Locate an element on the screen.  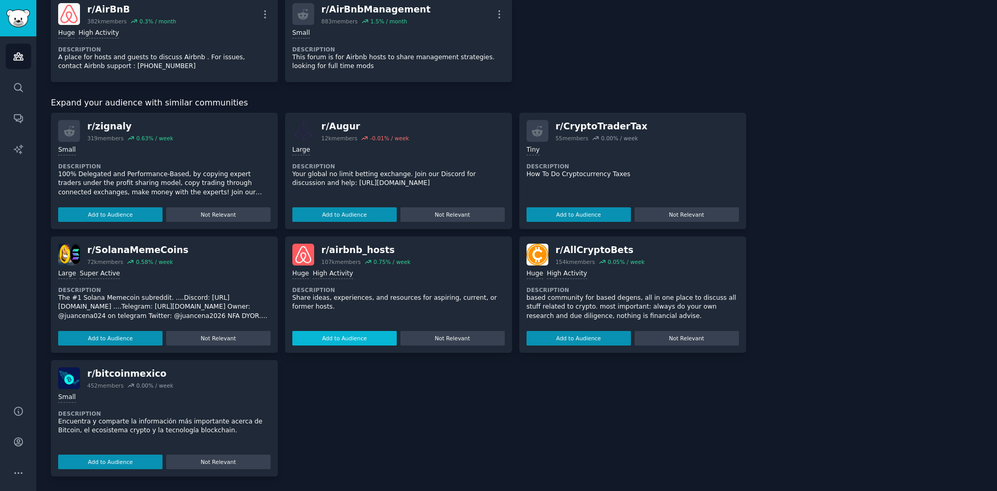
div: 1.5 % / month is located at coordinates (388, 21).